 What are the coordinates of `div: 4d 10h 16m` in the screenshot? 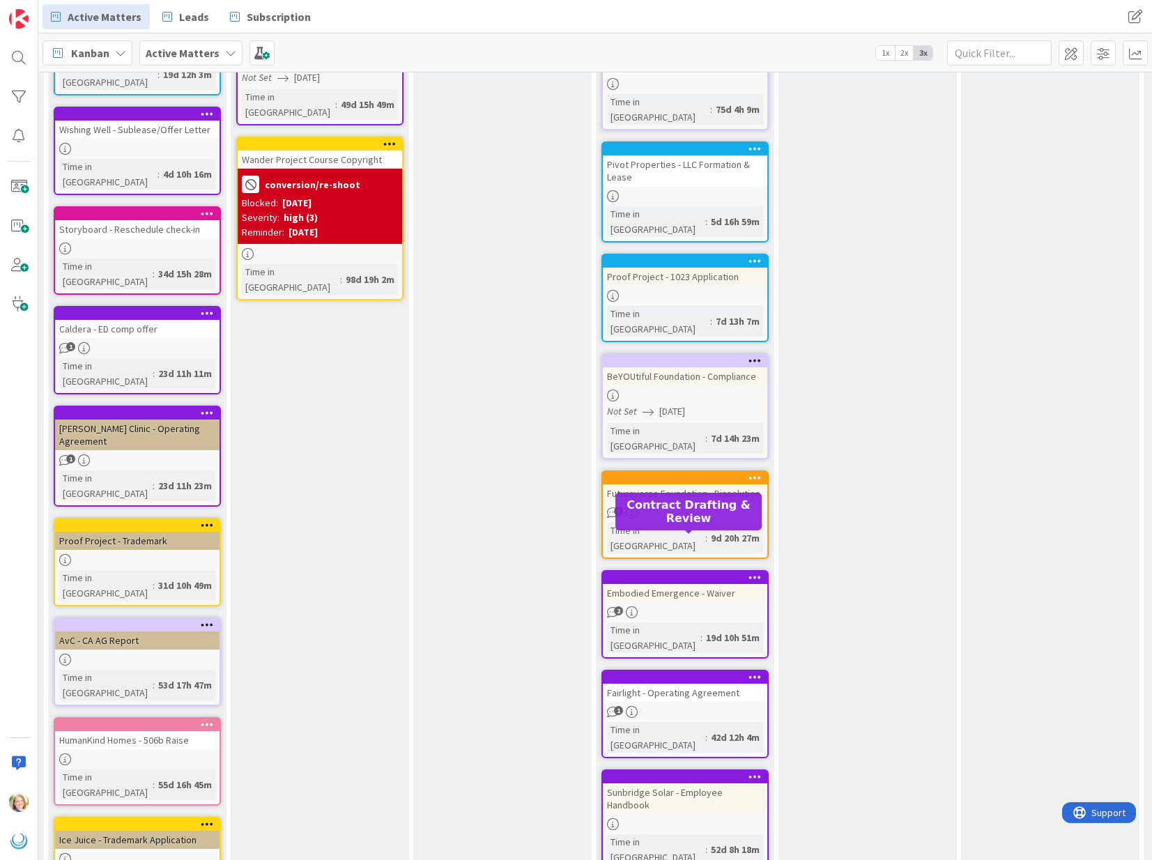 It's located at (187, 174).